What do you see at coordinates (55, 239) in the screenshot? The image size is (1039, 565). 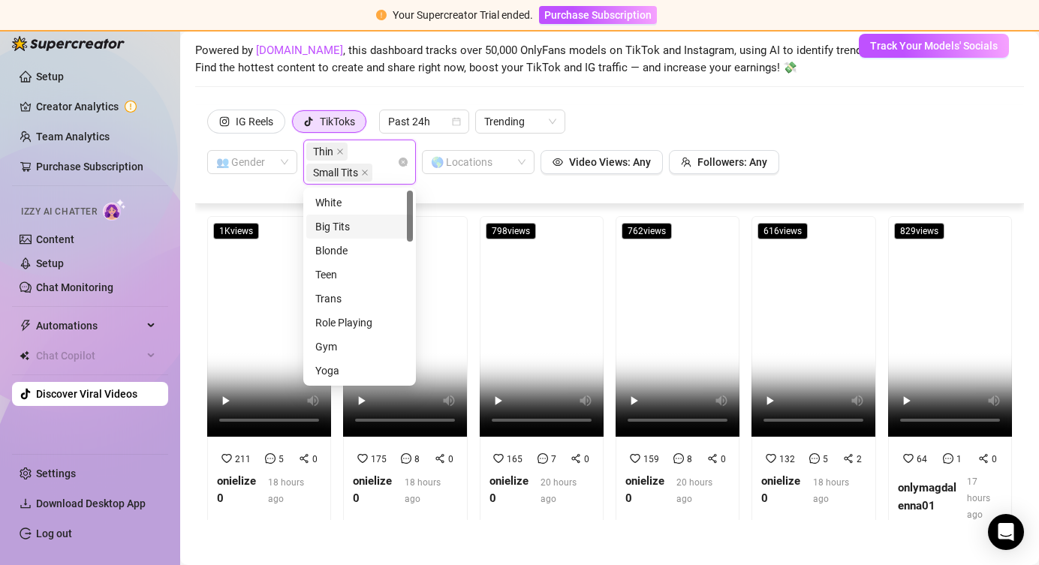 I see `a: Content` at bounding box center [55, 239].